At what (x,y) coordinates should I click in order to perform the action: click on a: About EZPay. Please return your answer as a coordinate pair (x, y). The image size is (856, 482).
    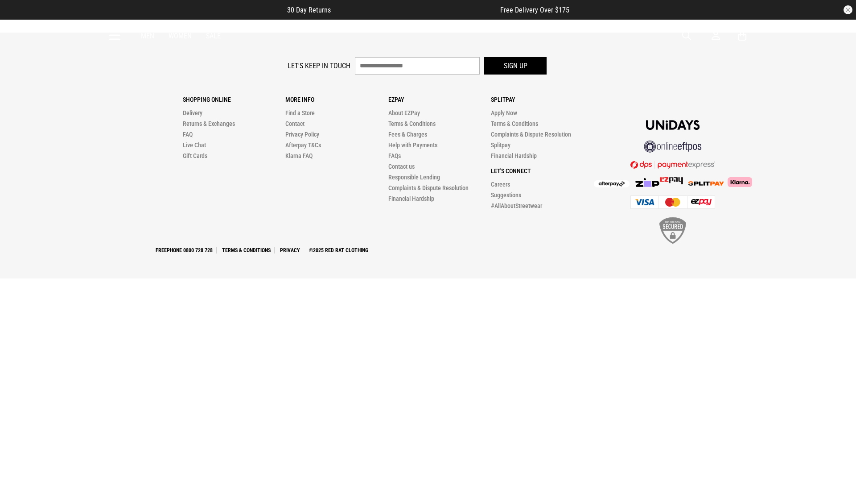
    Looking at the image, I should click on (404, 113).